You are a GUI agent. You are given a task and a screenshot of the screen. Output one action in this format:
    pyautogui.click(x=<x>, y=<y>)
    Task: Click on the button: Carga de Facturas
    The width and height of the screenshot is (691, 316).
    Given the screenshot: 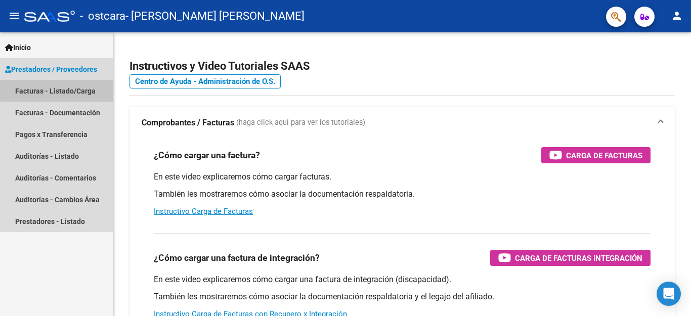 What is the action you would take?
    pyautogui.click(x=596, y=155)
    